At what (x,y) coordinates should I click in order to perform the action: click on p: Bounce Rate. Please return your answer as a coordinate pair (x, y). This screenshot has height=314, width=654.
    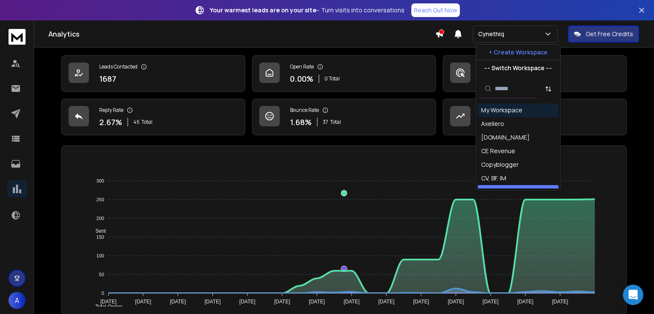
    Looking at the image, I should click on (304, 110).